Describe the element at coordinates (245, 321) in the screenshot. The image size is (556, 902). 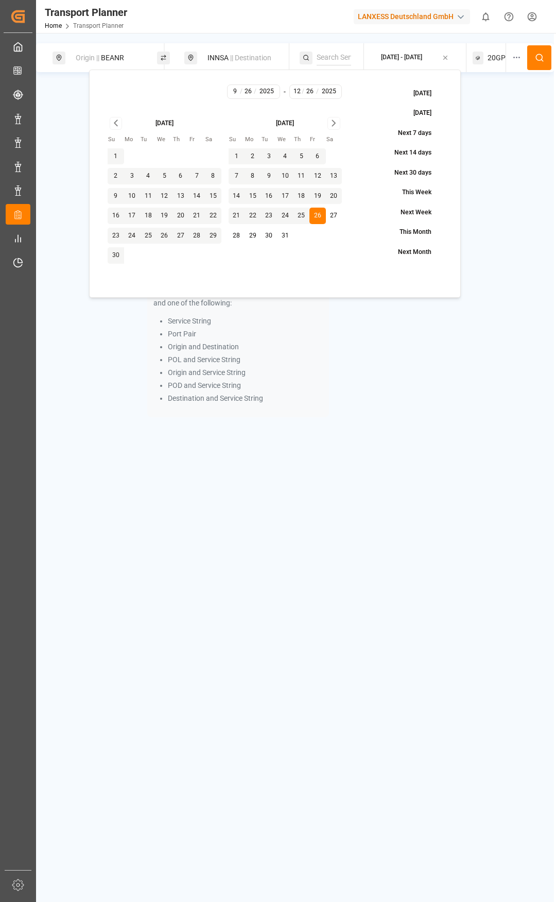
I see `li: Service String` at that location.